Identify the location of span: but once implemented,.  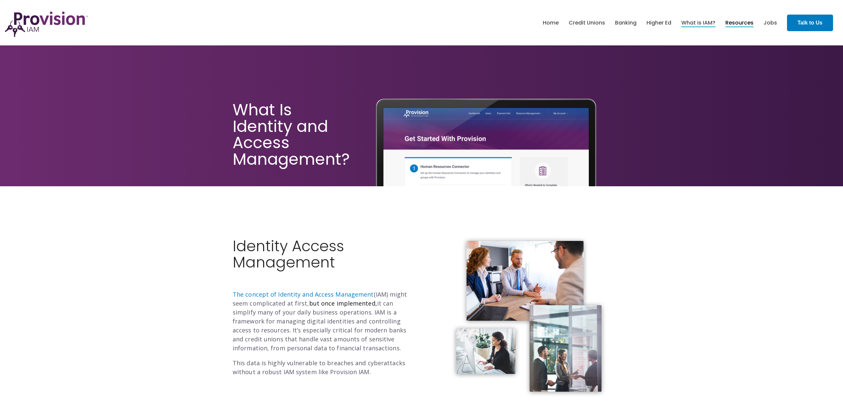
(343, 303).